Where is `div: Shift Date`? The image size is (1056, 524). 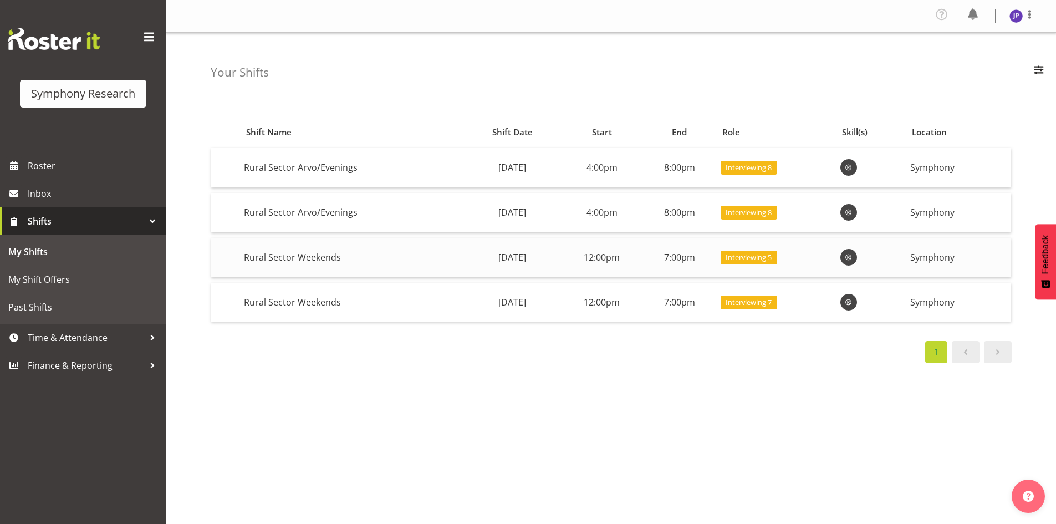
div: Shift Date is located at coordinates (512, 132).